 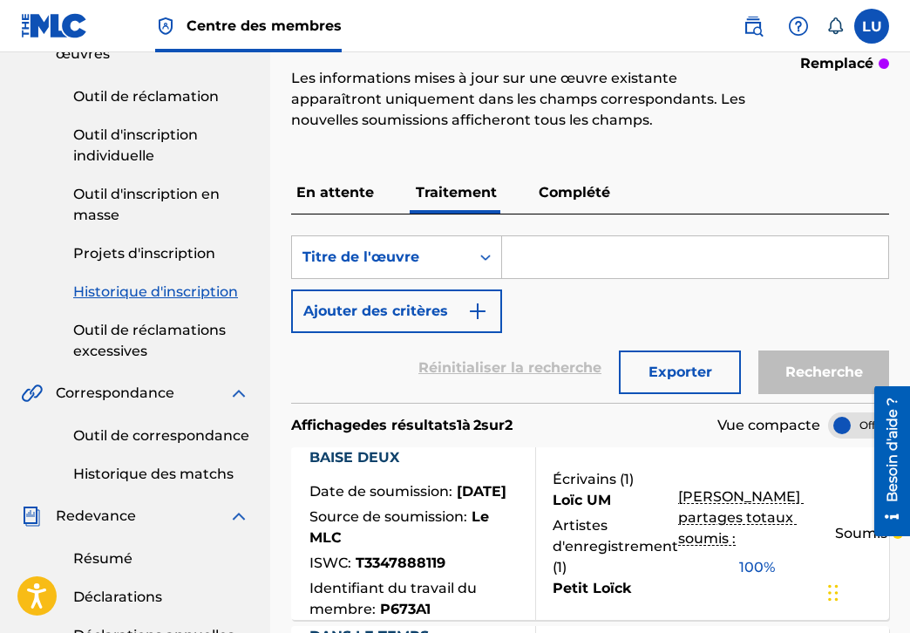 I want to click on img: recherche, so click(x=753, y=26).